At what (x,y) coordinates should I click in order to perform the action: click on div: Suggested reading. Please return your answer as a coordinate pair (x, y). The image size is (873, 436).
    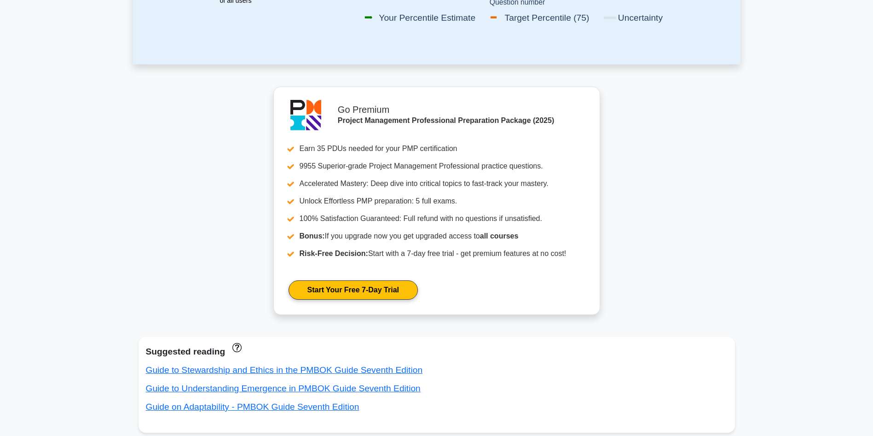
    Looking at the image, I should click on (437, 352).